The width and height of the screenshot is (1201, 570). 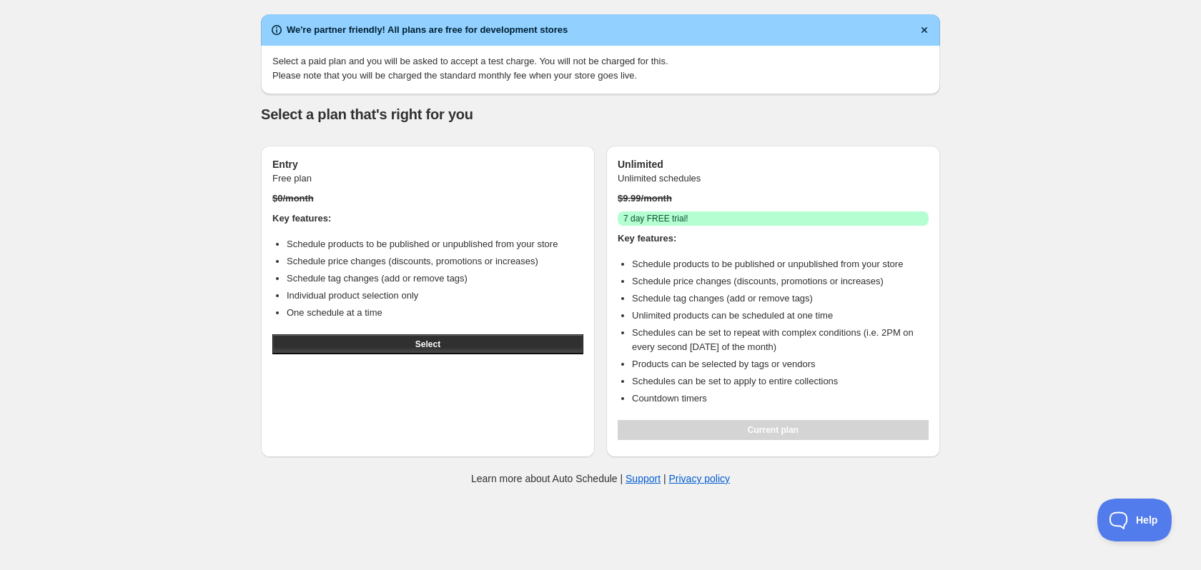 What do you see at coordinates (435, 313) in the screenshot?
I see `li: One schedule at a time` at bounding box center [435, 313].